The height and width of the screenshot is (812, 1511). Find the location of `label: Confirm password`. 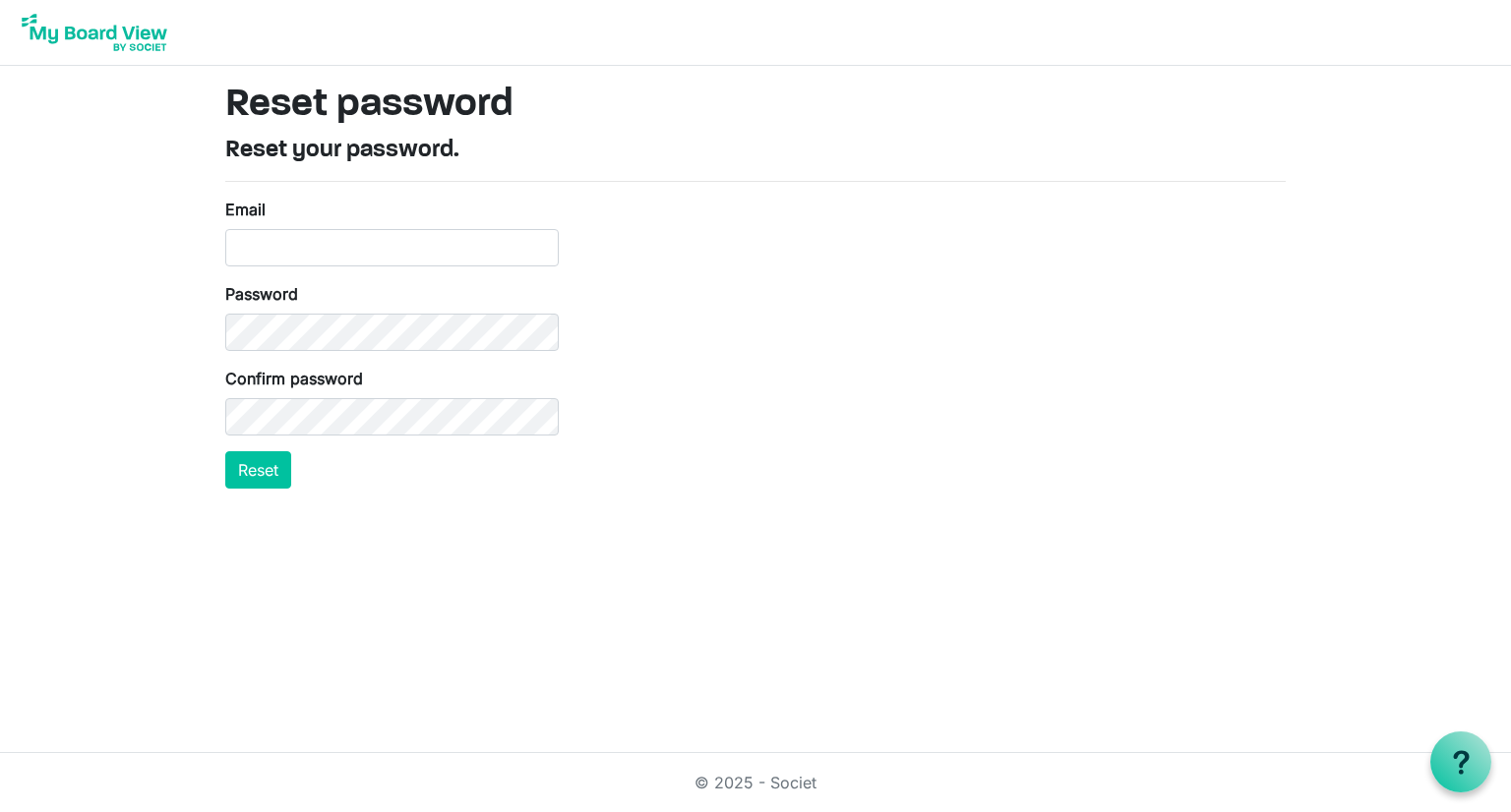

label: Confirm password is located at coordinates (294, 378).